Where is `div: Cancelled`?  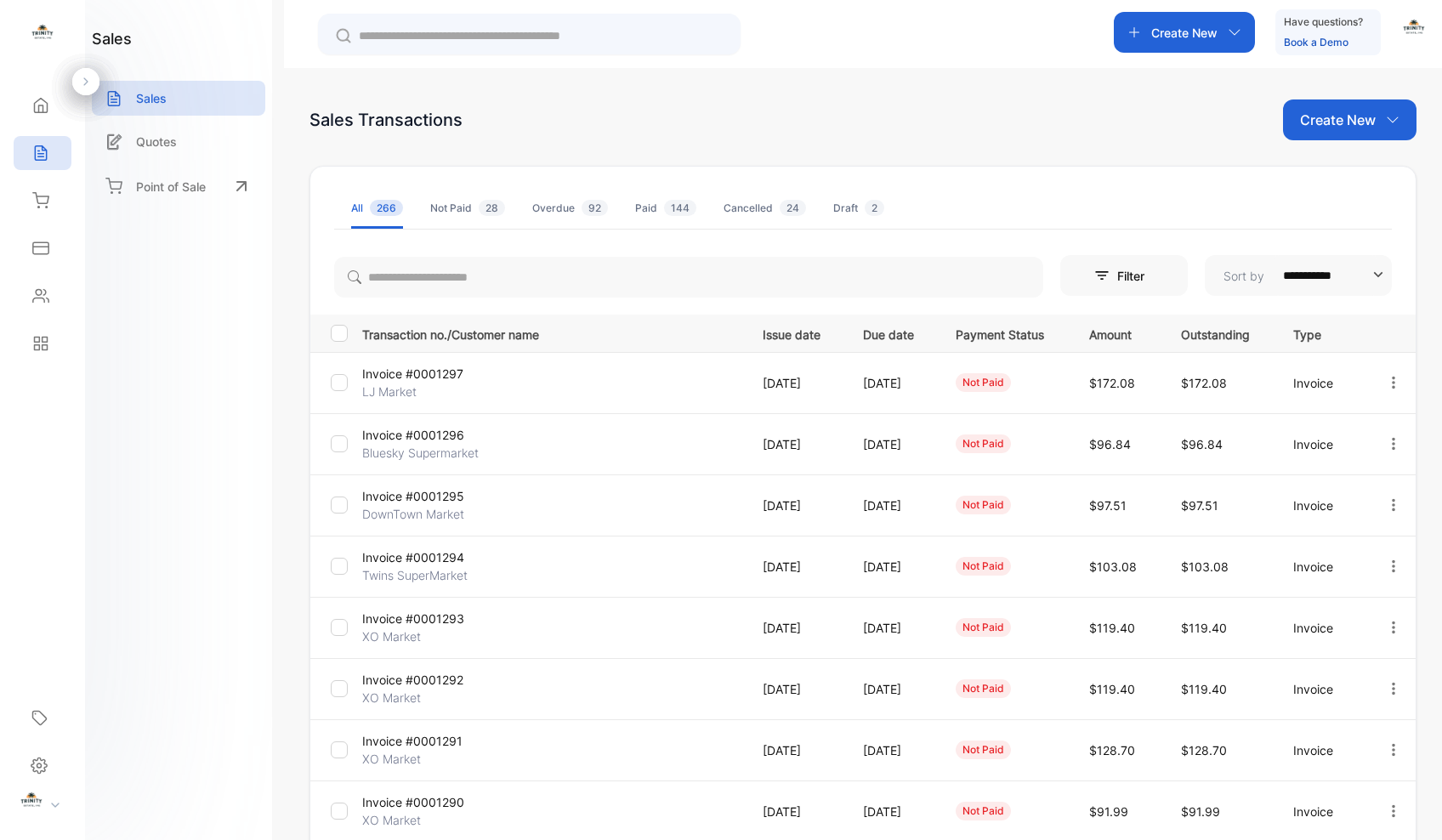 div: Cancelled is located at coordinates (764, 208).